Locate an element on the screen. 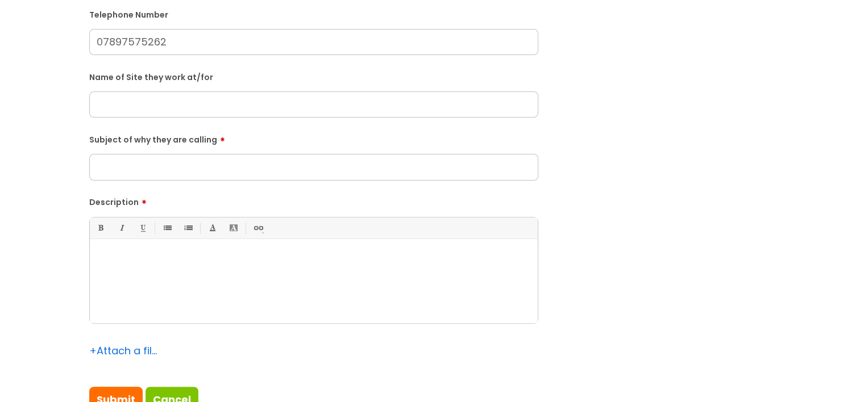 Image resolution: width=860 pixels, height=402 pixels. a: Italic (Ctrl-I) is located at coordinates (121, 228).